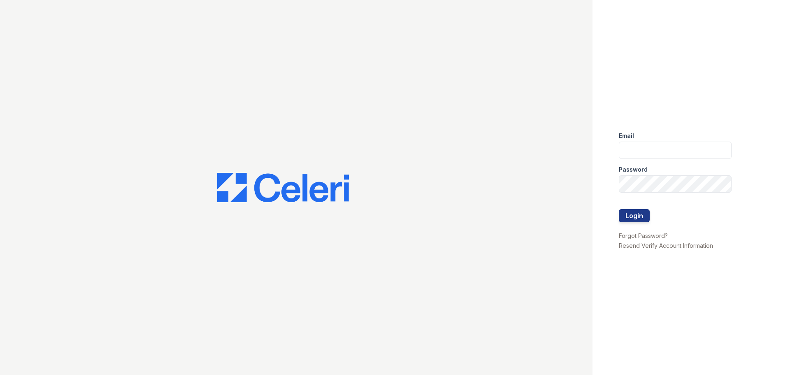  What do you see at coordinates (643, 235) in the screenshot?
I see `a: Forgot Password?` at bounding box center [643, 235].